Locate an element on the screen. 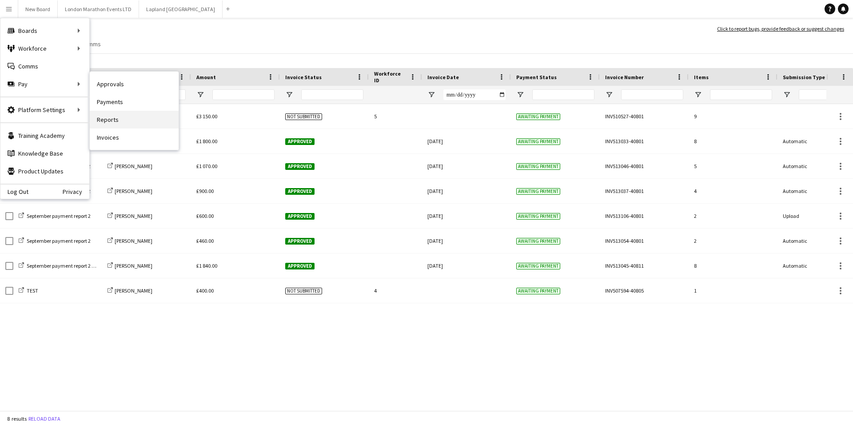  span: £600.00 is located at coordinates (205, 216).